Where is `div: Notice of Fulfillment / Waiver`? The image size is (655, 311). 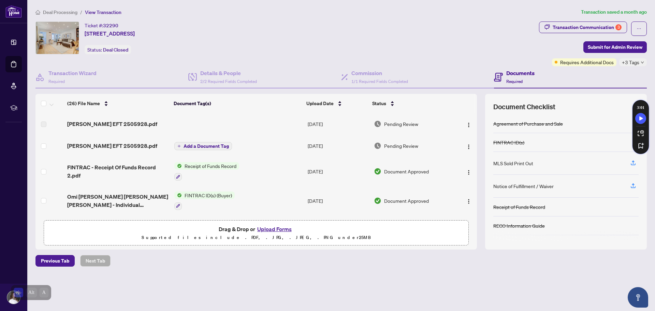 div: Notice of Fulfillment / Waiver is located at coordinates (523, 186).